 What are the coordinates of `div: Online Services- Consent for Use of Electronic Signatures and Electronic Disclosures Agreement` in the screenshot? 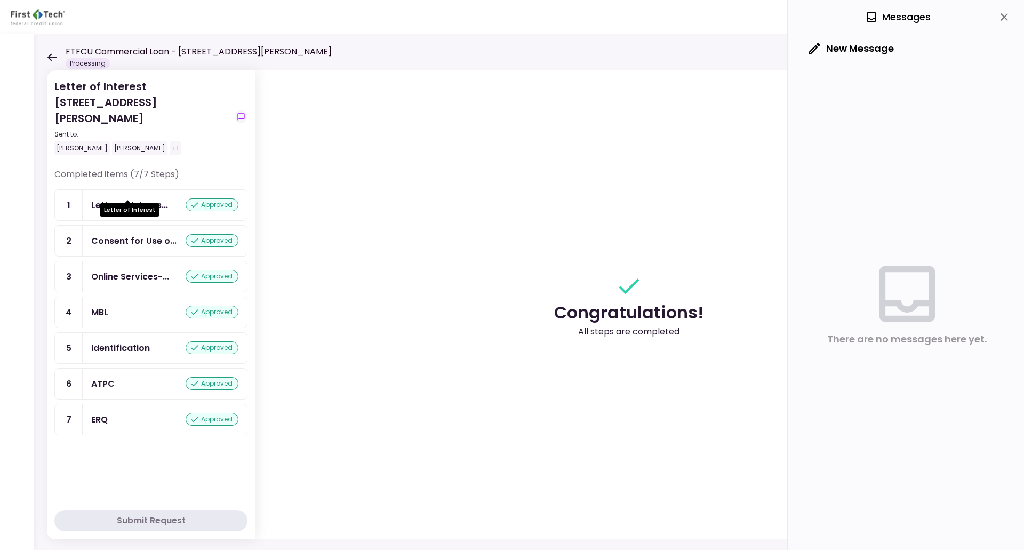 It's located at (130, 276).